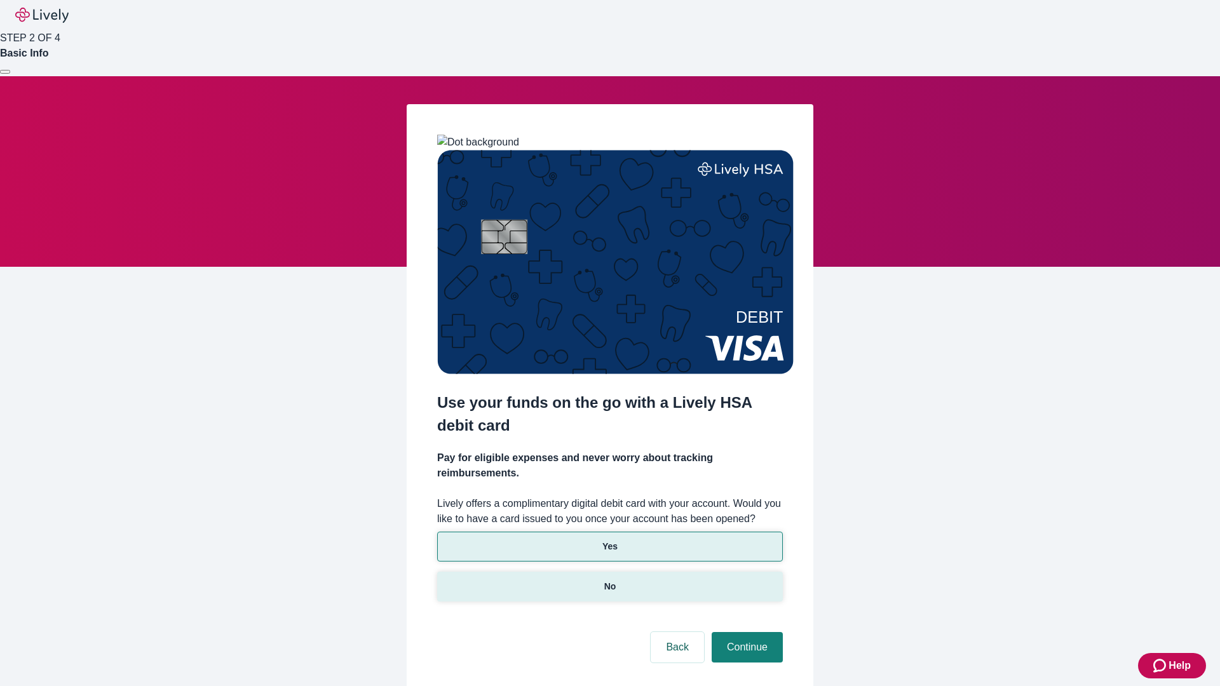  I want to click on button: Continue, so click(747, 647).